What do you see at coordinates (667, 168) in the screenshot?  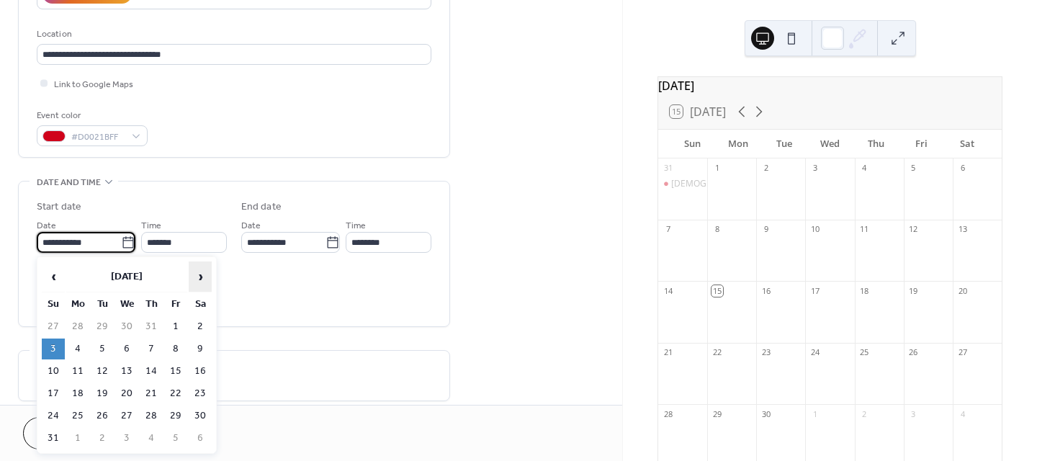 I see `div: 31` at bounding box center [667, 168].